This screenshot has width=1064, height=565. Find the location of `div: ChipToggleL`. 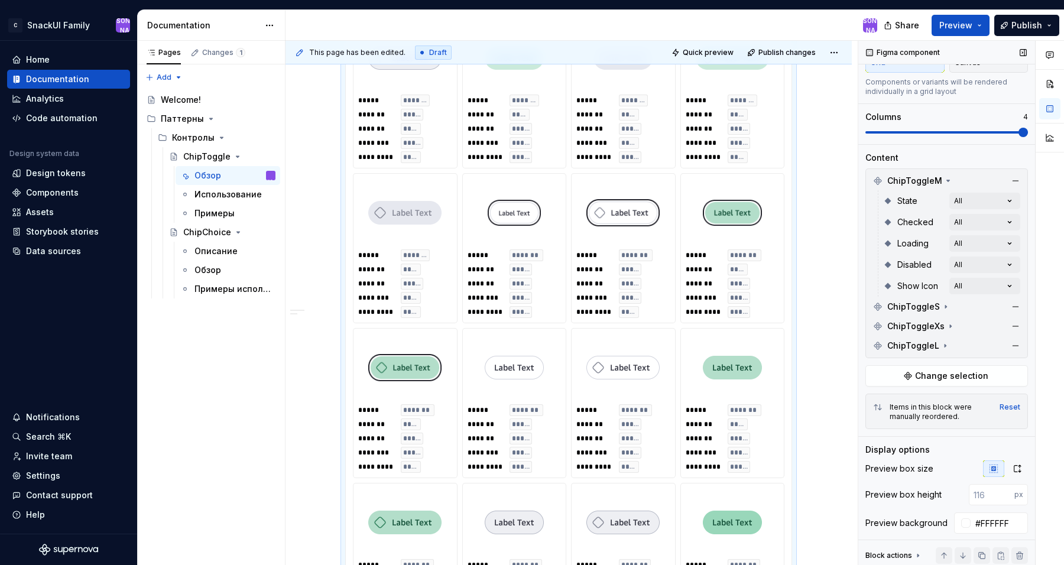

div: ChipToggleL is located at coordinates (946, 346).